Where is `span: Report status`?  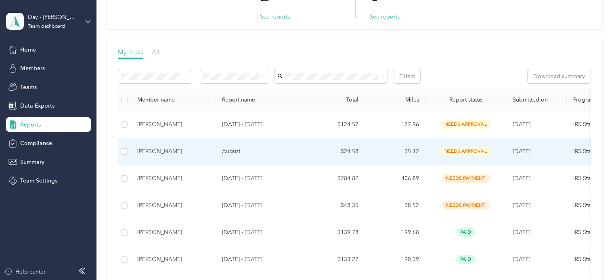
span: Report status is located at coordinates (466, 100).